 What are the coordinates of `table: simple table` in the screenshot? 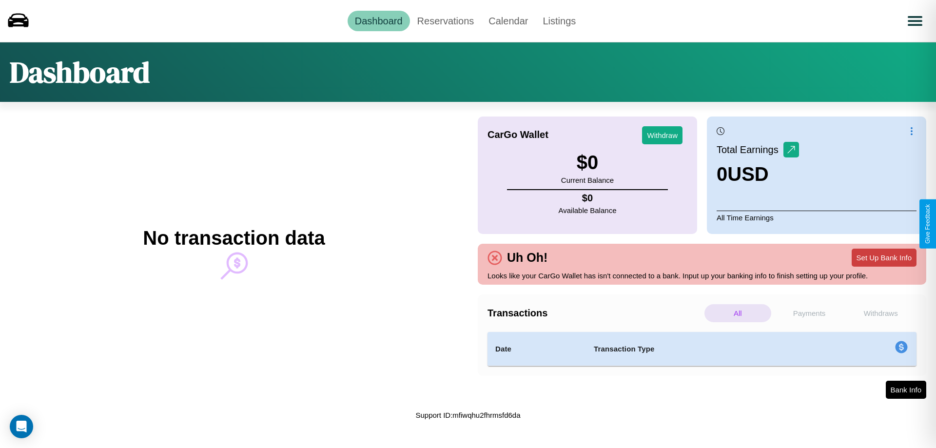 It's located at (702, 349).